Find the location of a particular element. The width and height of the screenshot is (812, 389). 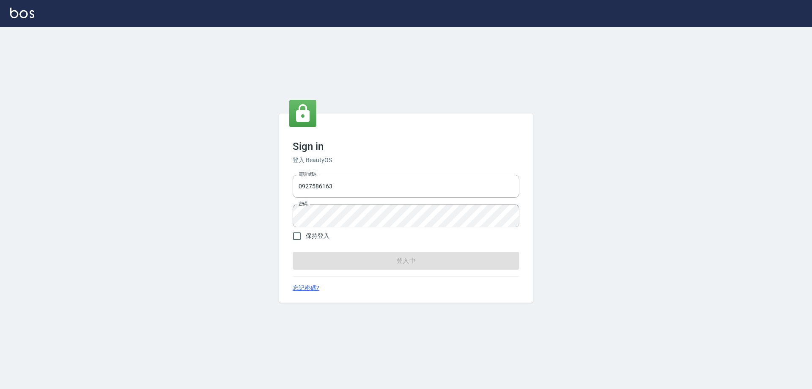

h3: Sign in is located at coordinates (406, 146).